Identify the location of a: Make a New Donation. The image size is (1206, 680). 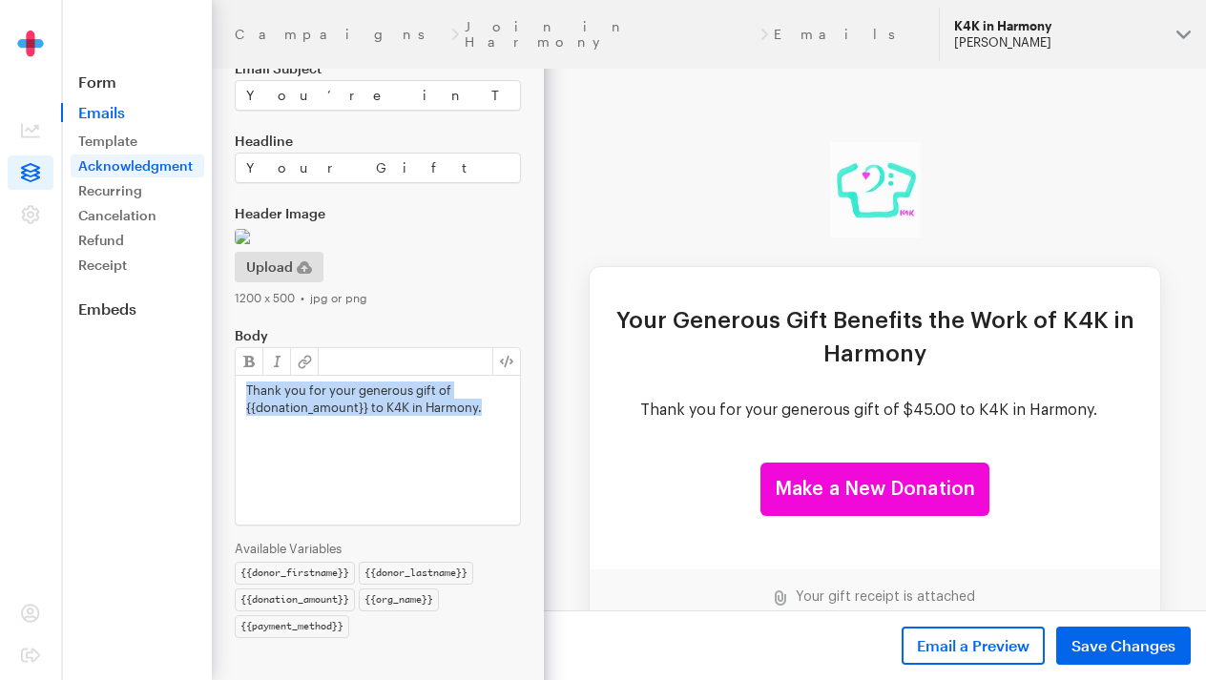
(331, 436).